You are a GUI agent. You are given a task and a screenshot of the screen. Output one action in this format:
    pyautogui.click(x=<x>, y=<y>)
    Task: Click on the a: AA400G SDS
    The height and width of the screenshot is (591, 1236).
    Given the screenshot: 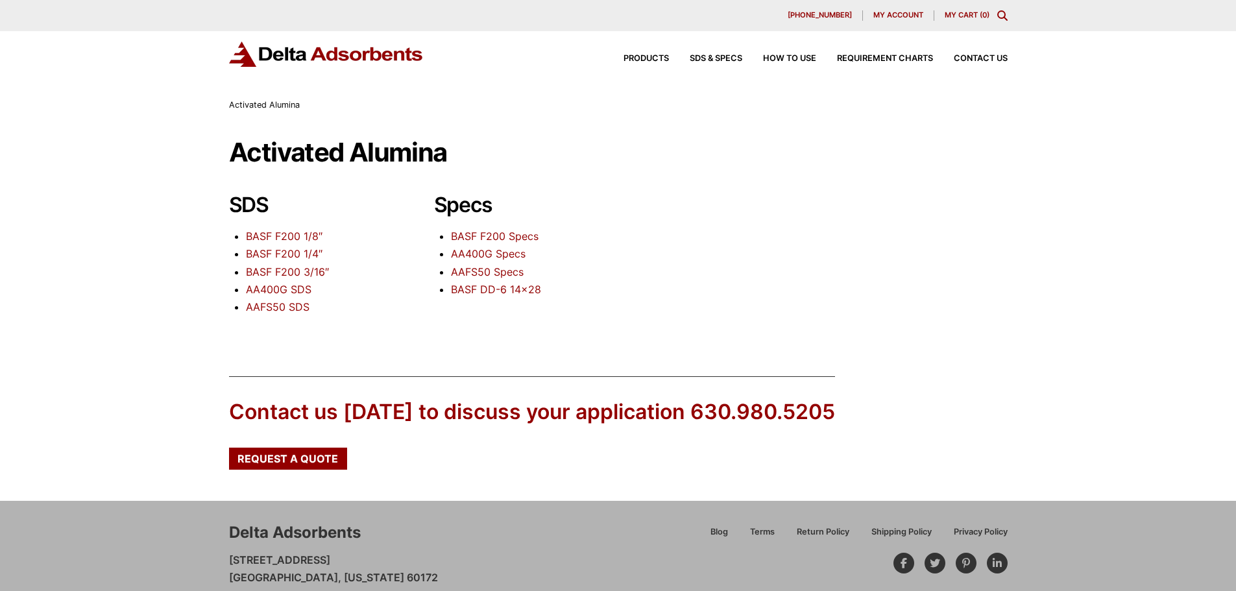 What is the action you would take?
    pyautogui.click(x=278, y=289)
    